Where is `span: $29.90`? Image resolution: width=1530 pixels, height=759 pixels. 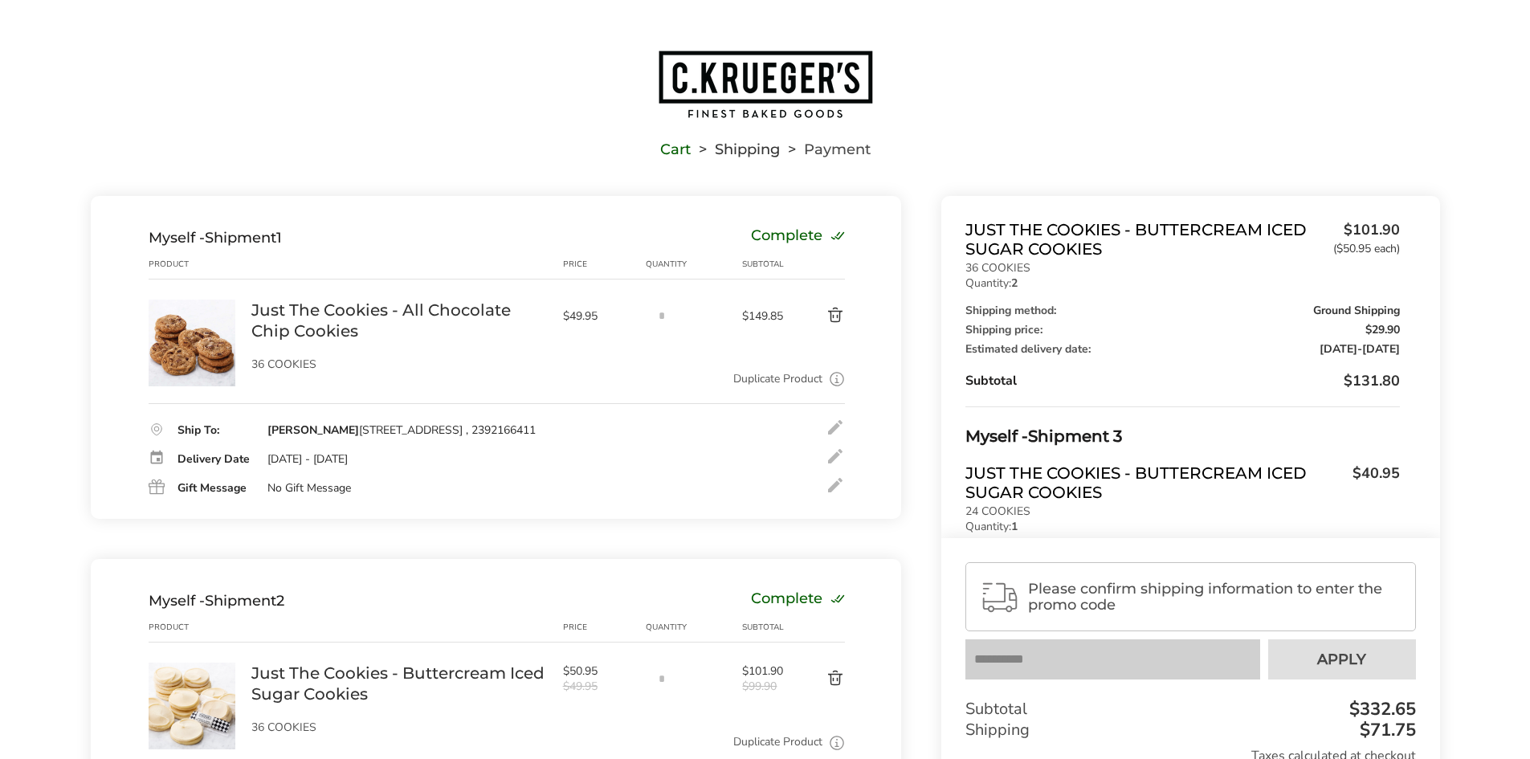
span: $29.90 is located at coordinates (1383, 330).